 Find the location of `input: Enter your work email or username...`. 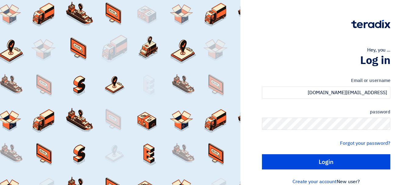

input: Enter your work email or username... is located at coordinates (326, 93).